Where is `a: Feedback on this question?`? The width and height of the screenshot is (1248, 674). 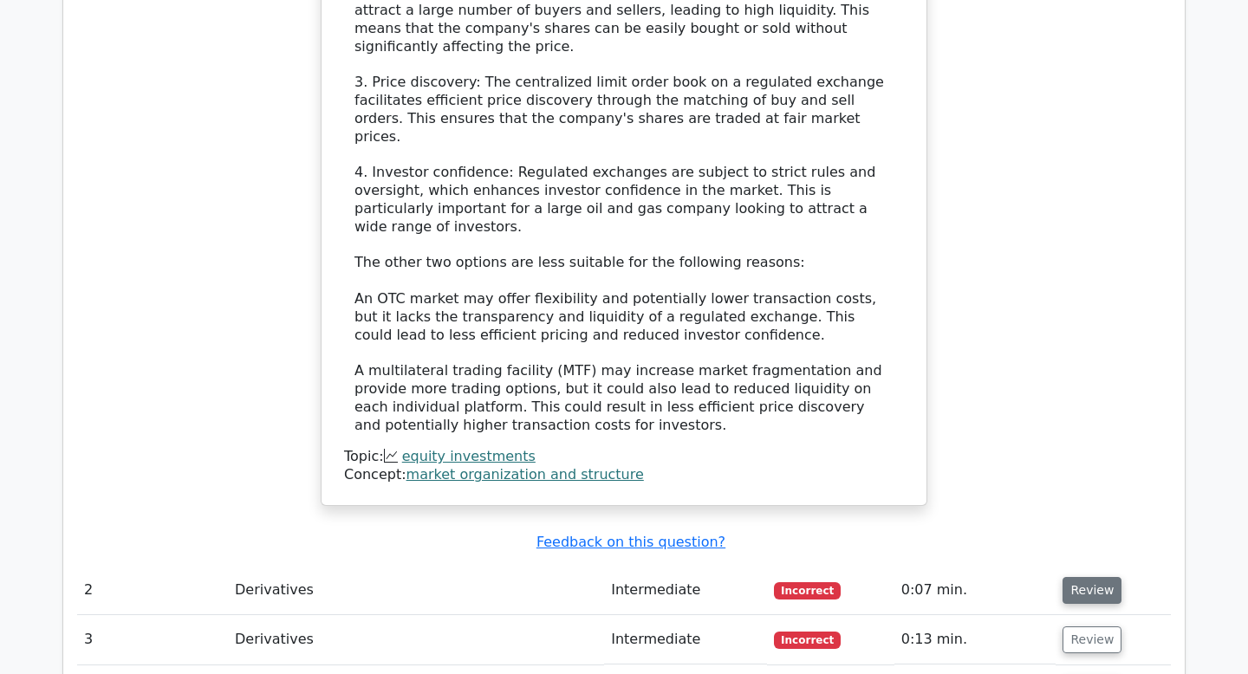 a: Feedback on this question? is located at coordinates (631, 542).